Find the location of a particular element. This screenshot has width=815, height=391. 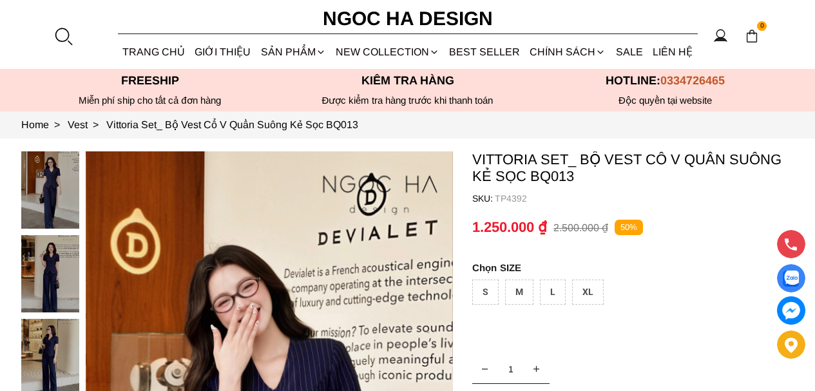

div: M is located at coordinates (519, 292).